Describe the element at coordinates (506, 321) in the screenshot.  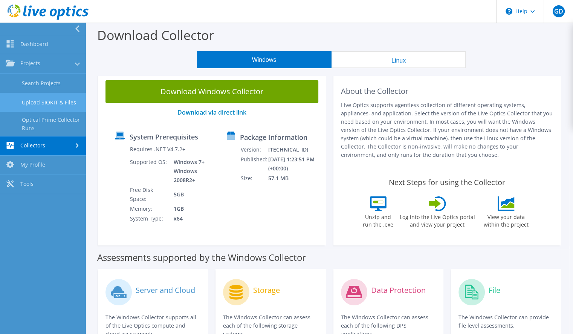
I see `p: The Windows Collector can provide file level assessments.` at that location.